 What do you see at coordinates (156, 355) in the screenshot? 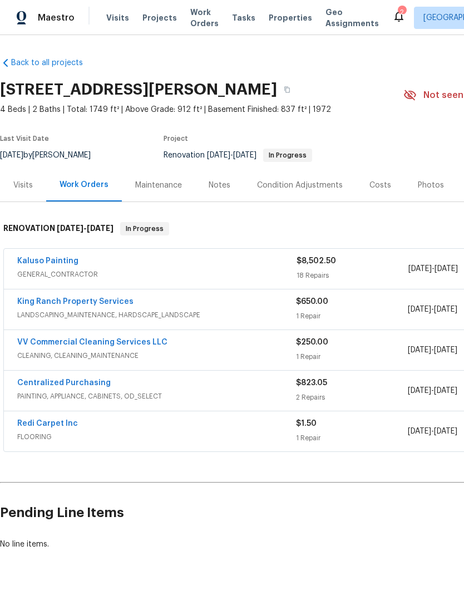
I see `span: CLEANING, CLEANING_MAINTENANCE` at bounding box center [156, 355].